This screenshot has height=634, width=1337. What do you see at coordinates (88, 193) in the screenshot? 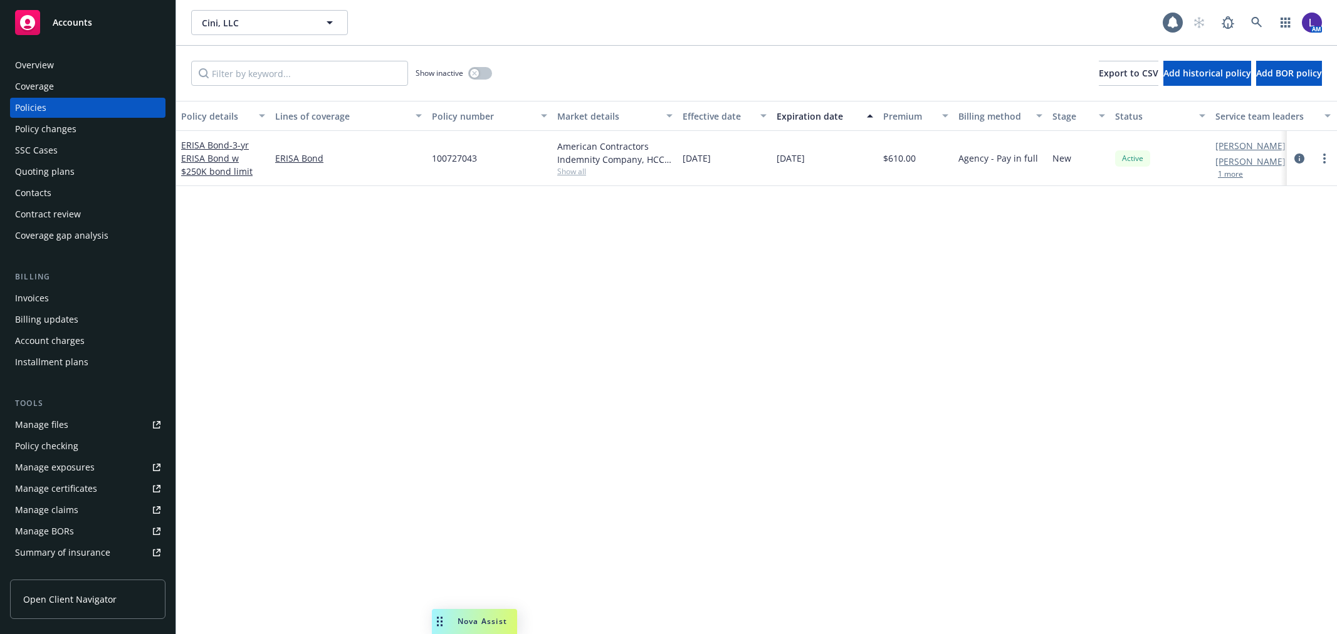
I see `a: Contacts` at bounding box center [88, 193].